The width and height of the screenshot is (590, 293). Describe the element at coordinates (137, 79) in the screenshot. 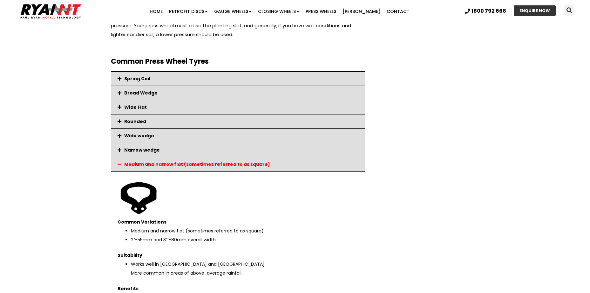

I see `a: Spring Coil` at that location.